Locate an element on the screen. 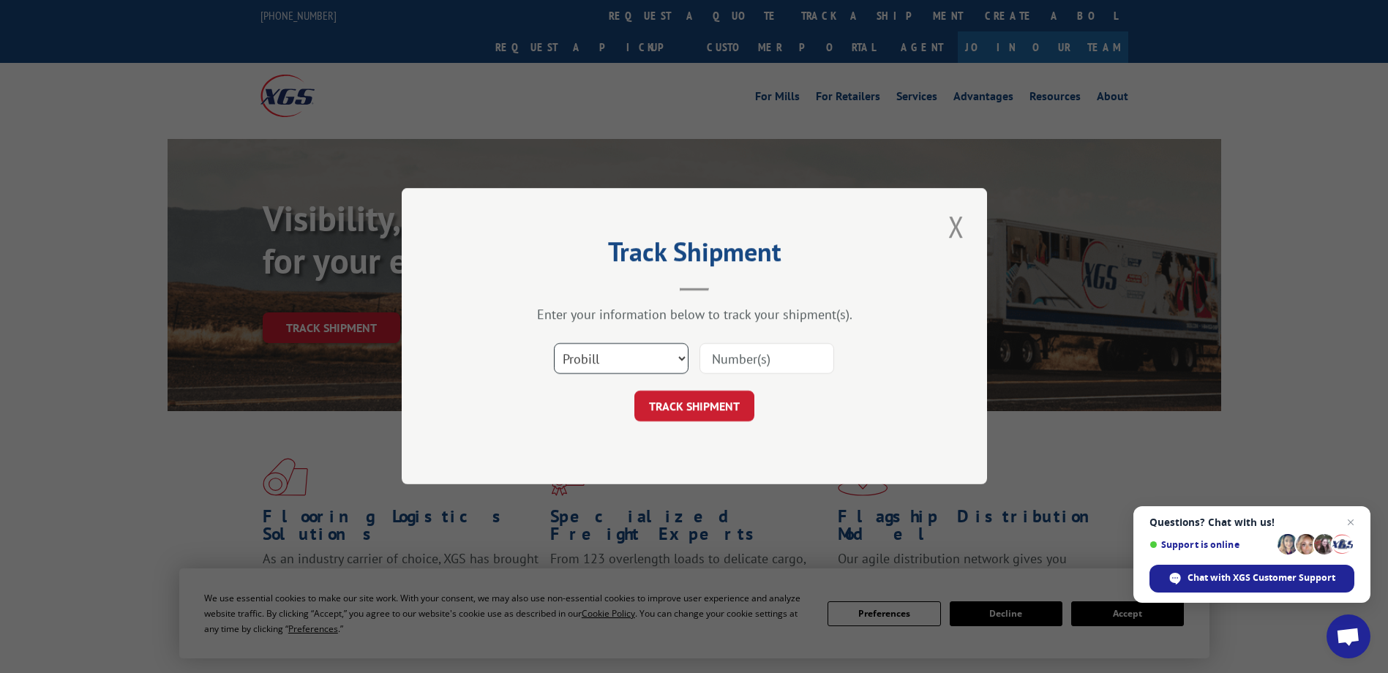  input: Number(s) is located at coordinates (767, 359).